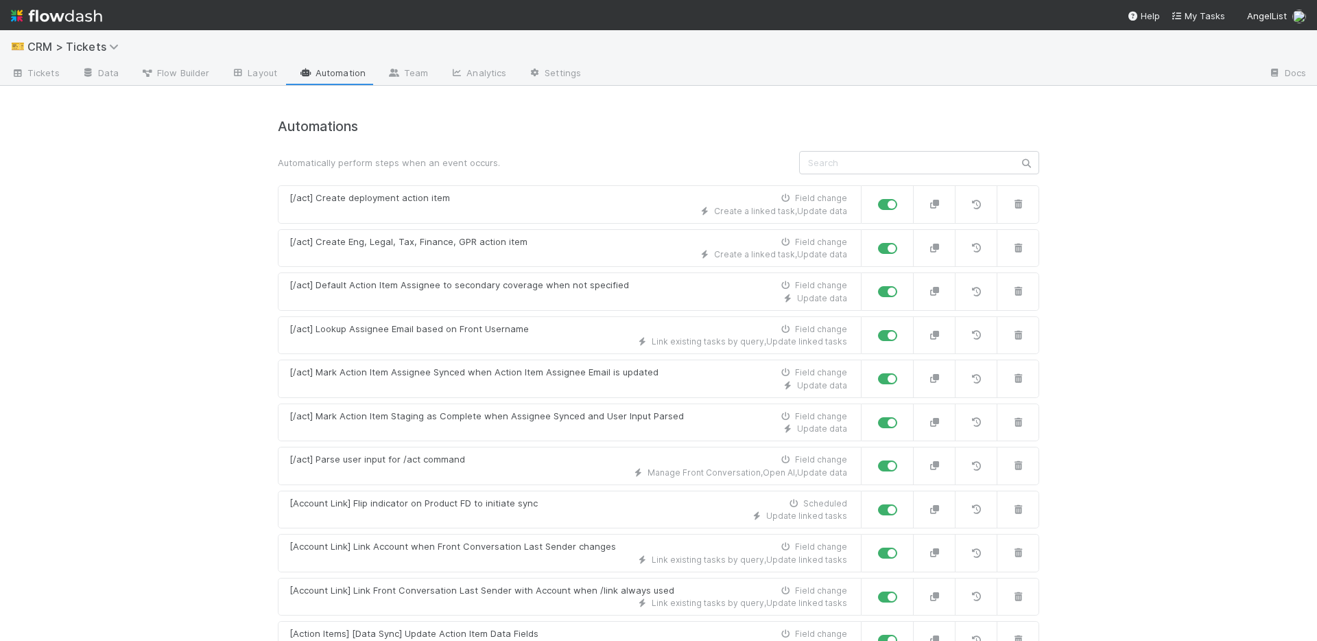  What do you see at coordinates (175, 74) in the screenshot?
I see `a: Flow Builder` at bounding box center [175, 74].